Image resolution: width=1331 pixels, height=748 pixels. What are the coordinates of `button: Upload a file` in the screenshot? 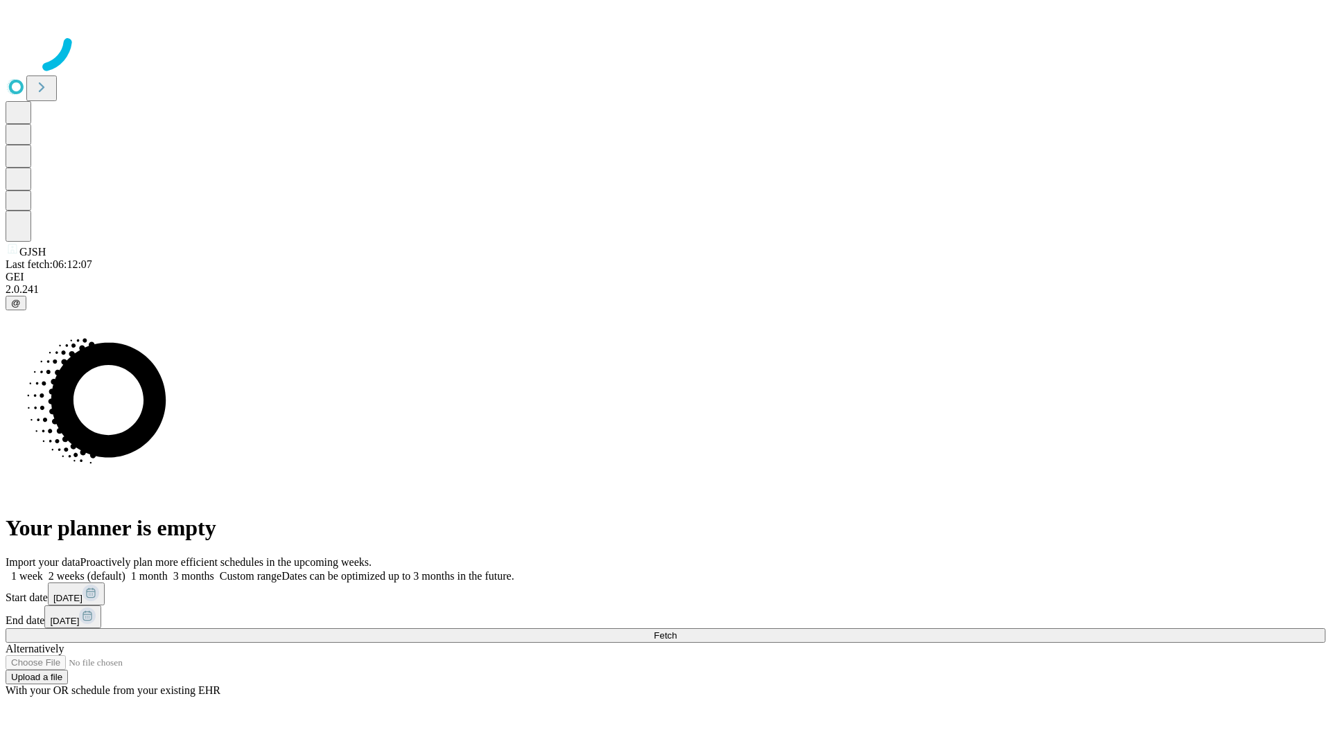 It's located at (37, 677).